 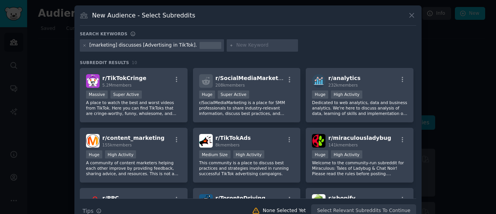 What do you see at coordinates (111, 198) in the screenshot?
I see `span: r/ PPC` at bounding box center [111, 198].